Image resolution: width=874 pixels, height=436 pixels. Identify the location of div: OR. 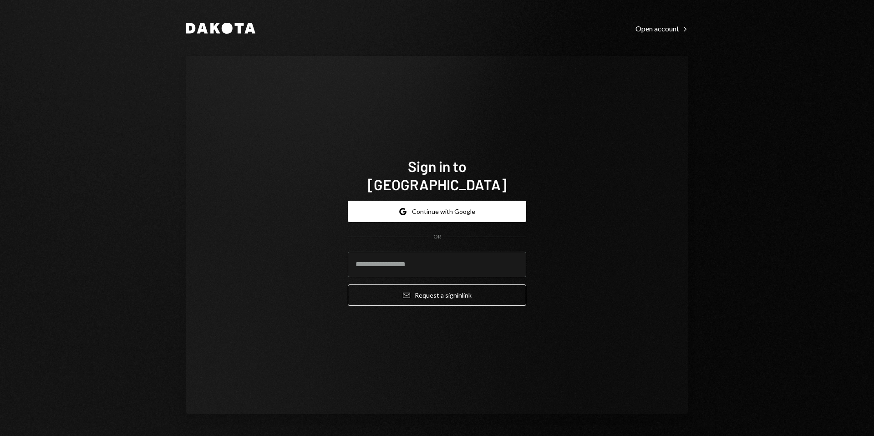
(437, 237).